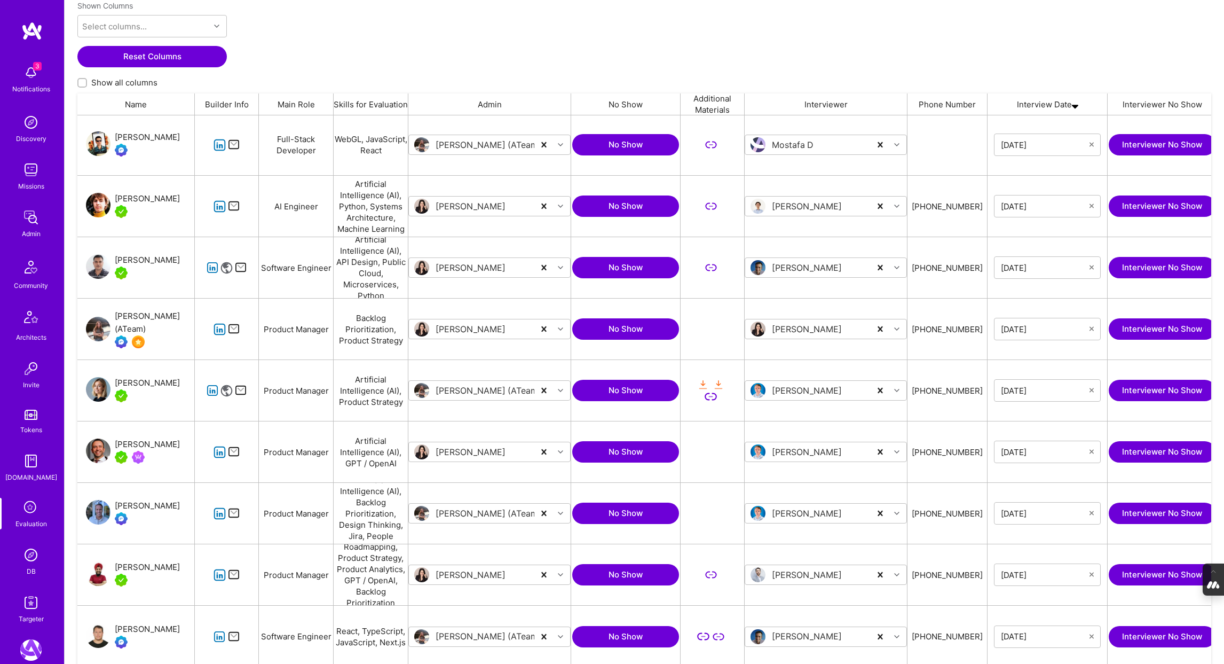 The height and width of the screenshot is (664, 1224). Describe the element at coordinates (31, 461) in the screenshot. I see `img: guide book` at that location.